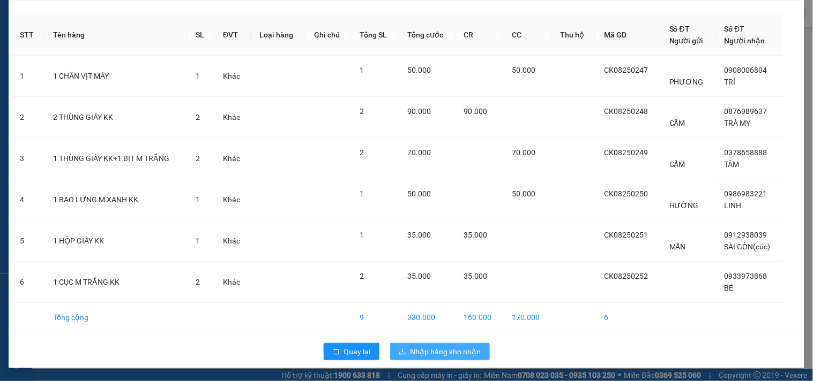 This screenshot has height=381, width=813. Describe the element at coordinates (351, 352) in the screenshot. I see `button: rollbackQuay lại` at that location.